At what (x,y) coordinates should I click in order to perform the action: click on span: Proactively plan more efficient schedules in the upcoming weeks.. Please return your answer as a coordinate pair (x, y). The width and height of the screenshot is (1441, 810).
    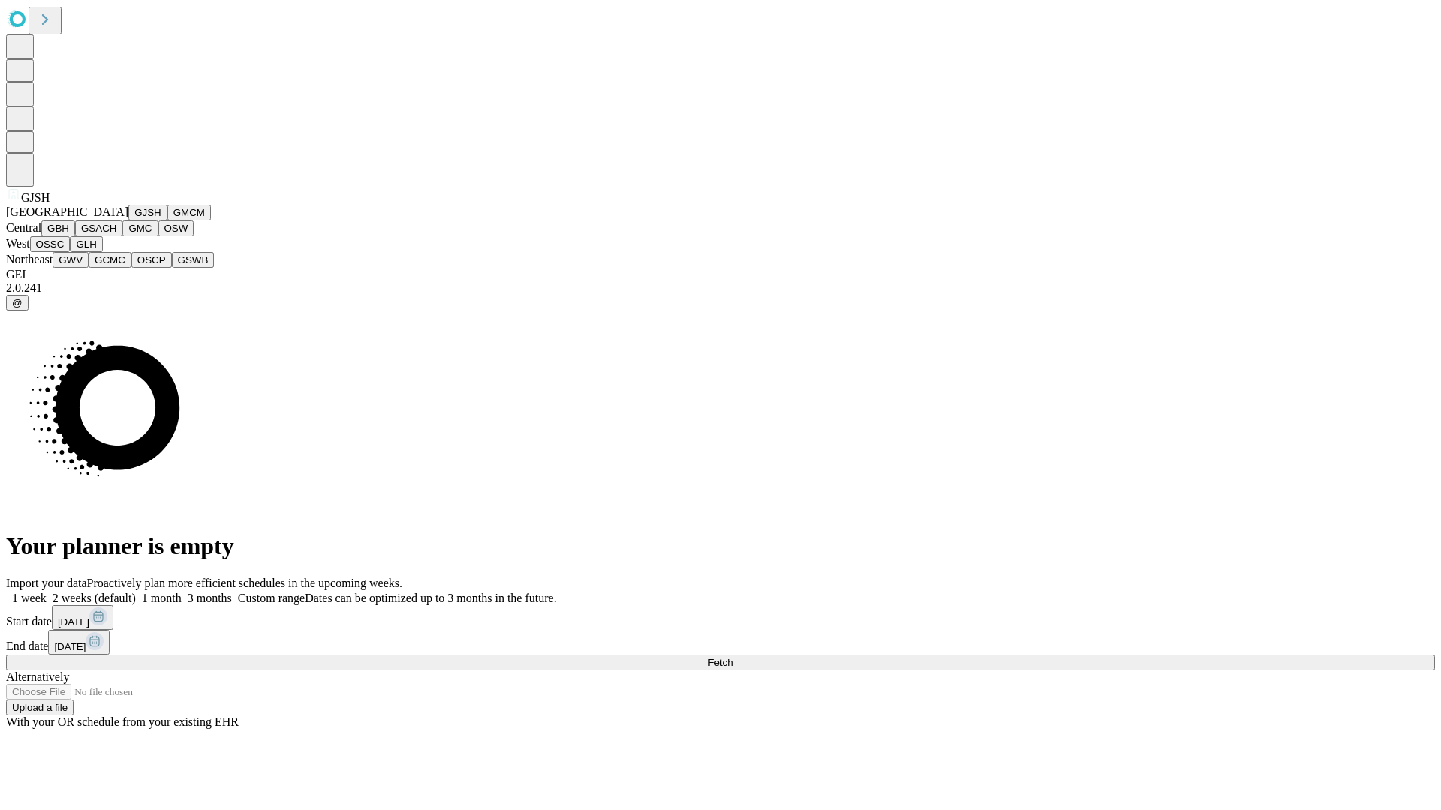
    Looking at the image, I should click on (245, 583).